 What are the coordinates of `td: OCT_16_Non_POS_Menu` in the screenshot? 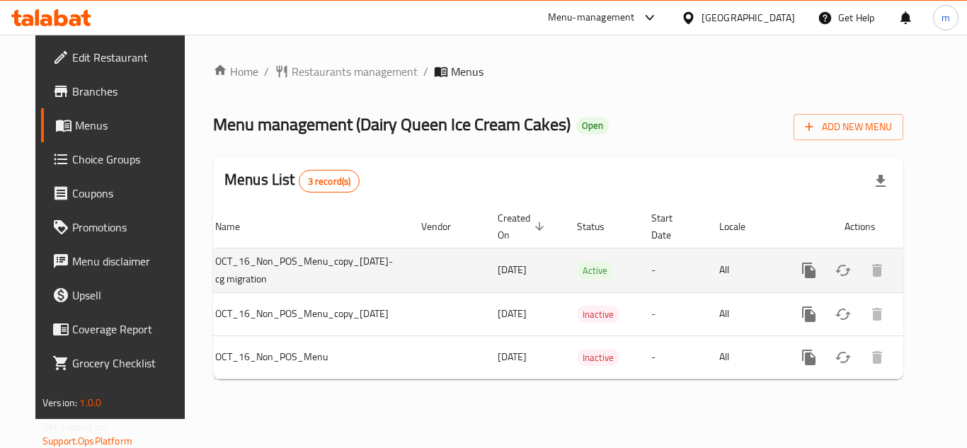 It's located at (306, 357).